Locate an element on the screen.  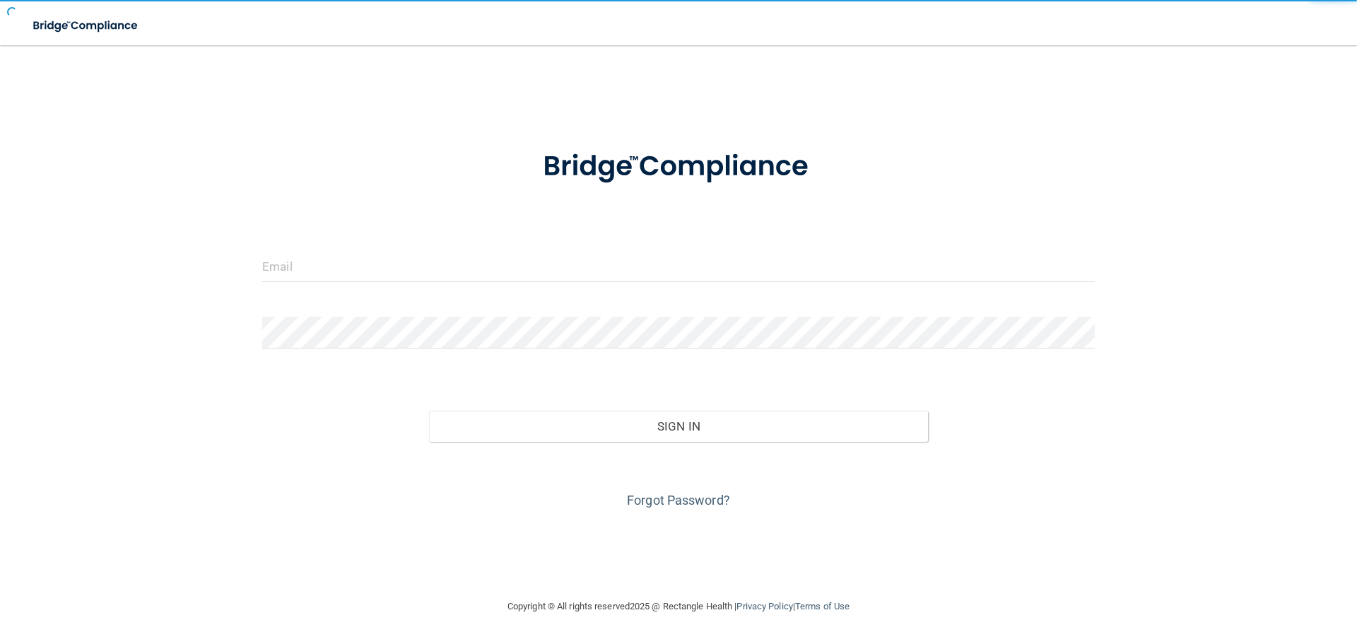
a: Forgot Password? is located at coordinates (679, 500).